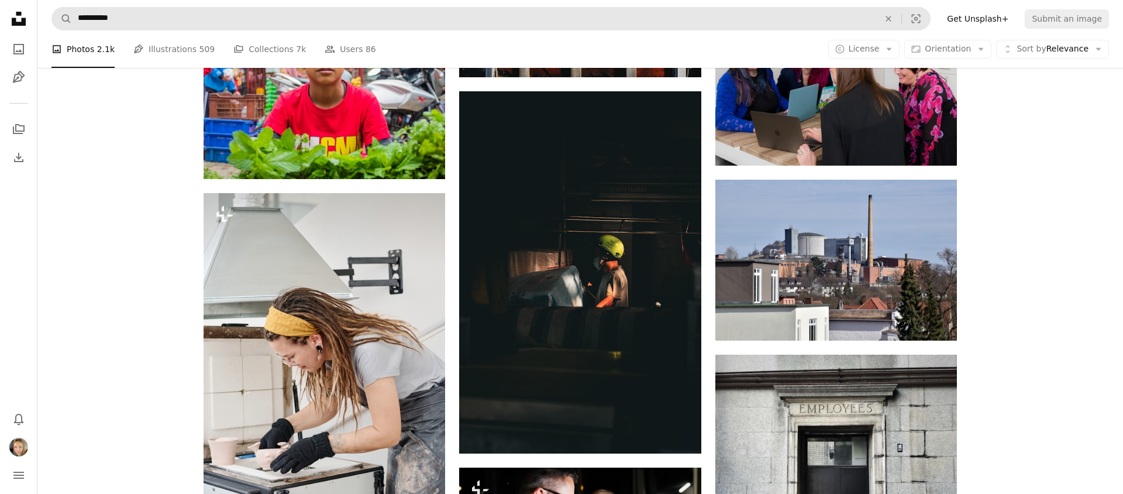  Describe the element at coordinates (207, 49) in the screenshot. I see `span: 509` at that location.